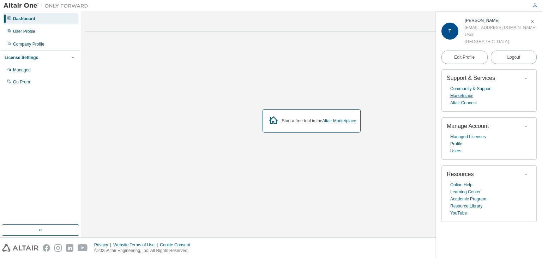 This screenshot has width=542, height=258. Describe the element at coordinates (29, 44) in the screenshot. I see `div: Company Profile` at that location.